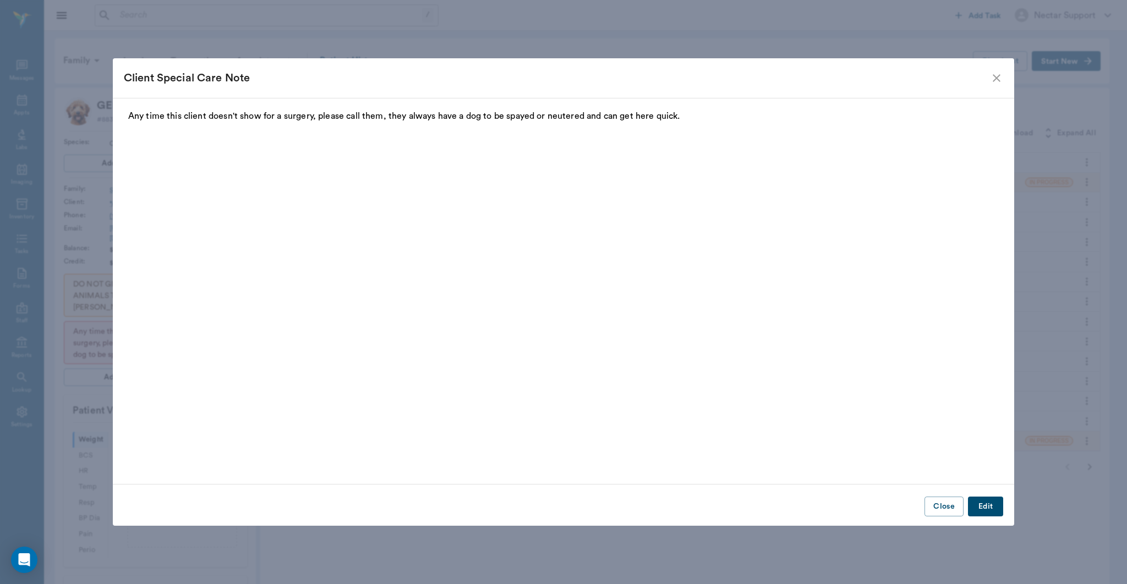  I want to click on button: Edit, so click(986, 507).